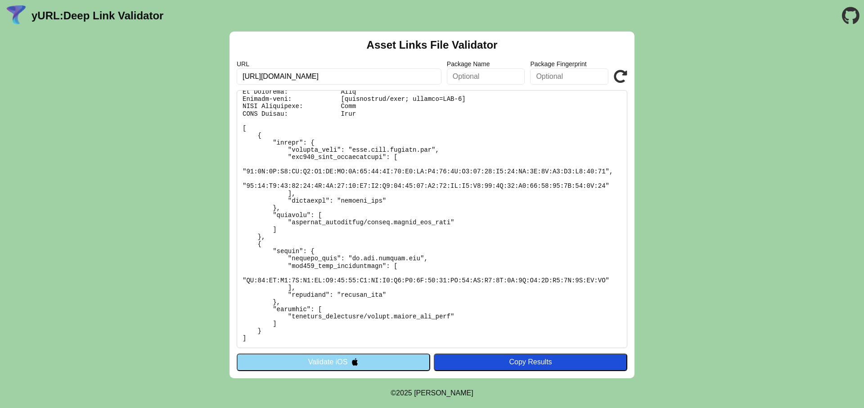 The image size is (864, 408). What do you see at coordinates (432, 219) in the screenshot?
I see `pre: Lorem ipsu do: sitam://con.adipisc.eli.se/.doei-tempo/incididunt.utla Et Dolorema: Aliq Enimadm-v...` at bounding box center [432, 219].